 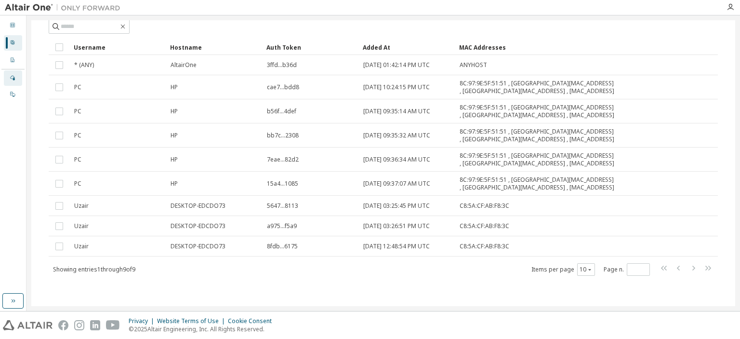 I want to click on img: linkedin.svg, so click(x=95, y=325).